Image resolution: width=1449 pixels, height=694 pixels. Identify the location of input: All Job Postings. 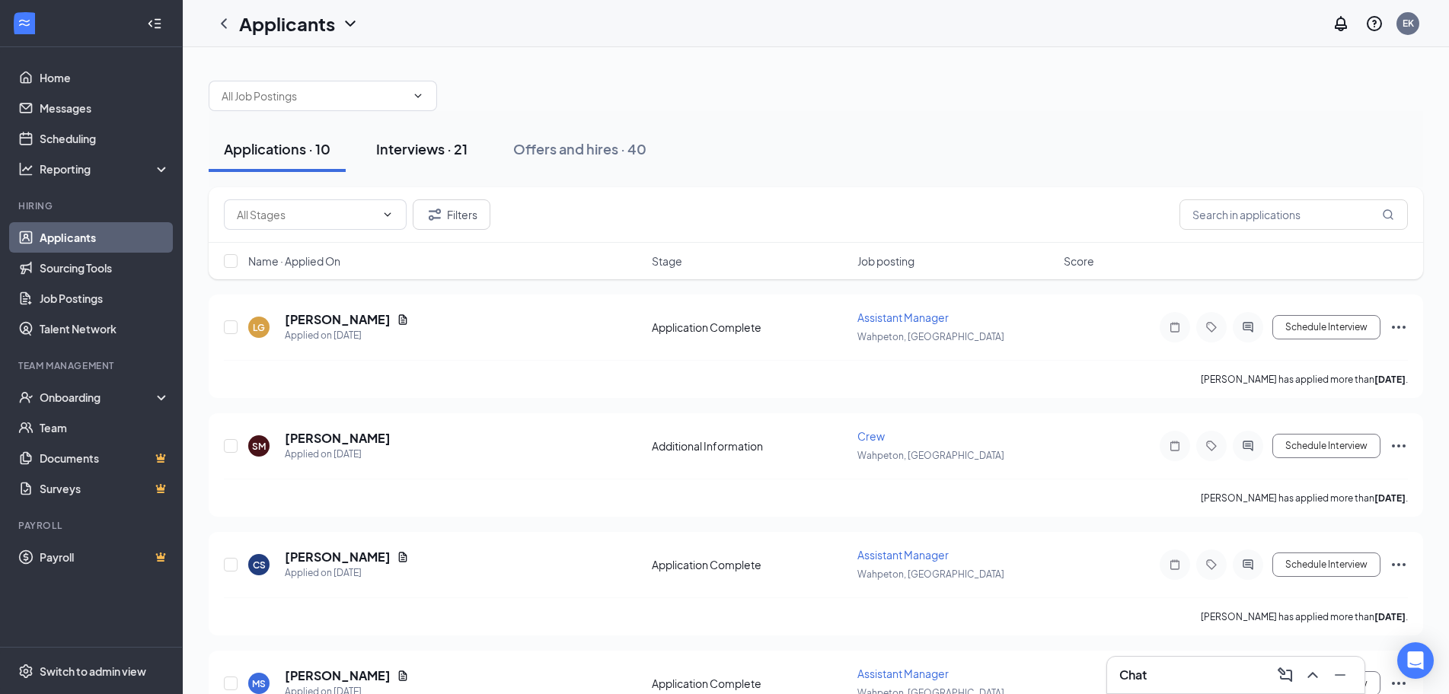
(314, 96).